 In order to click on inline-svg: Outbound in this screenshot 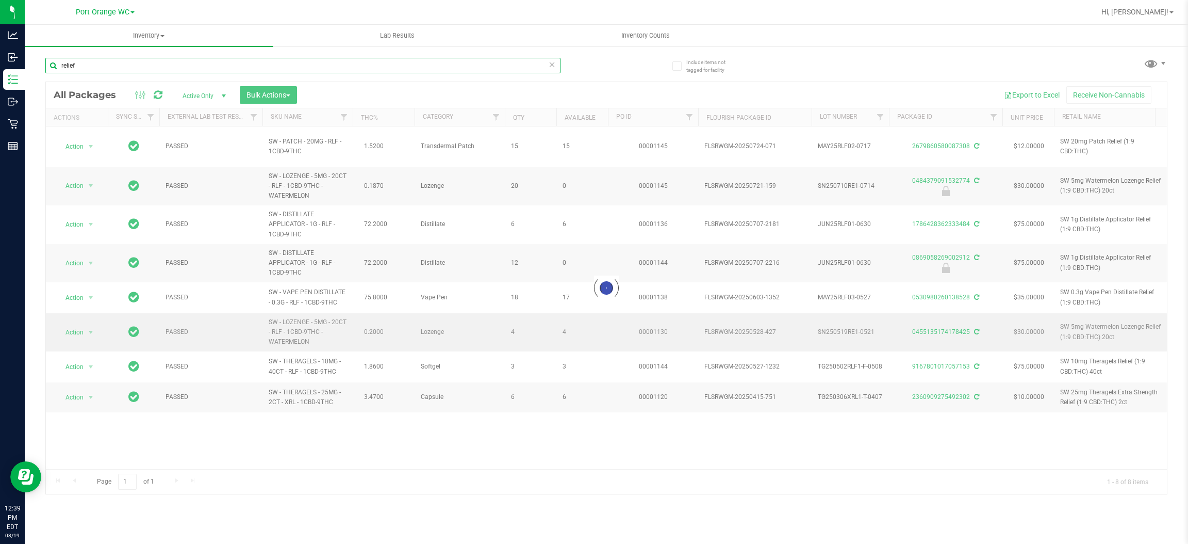, I will do `click(13, 102)`.